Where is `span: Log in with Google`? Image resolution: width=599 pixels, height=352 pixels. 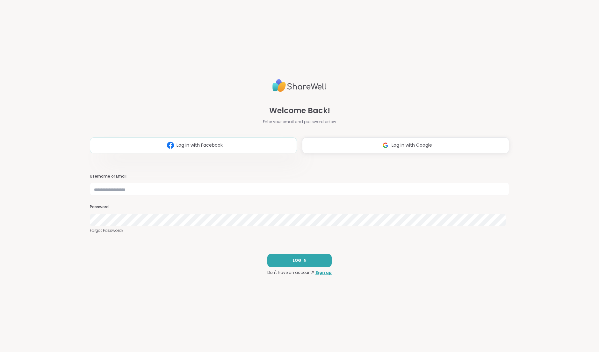 span: Log in with Google is located at coordinates (411, 145).